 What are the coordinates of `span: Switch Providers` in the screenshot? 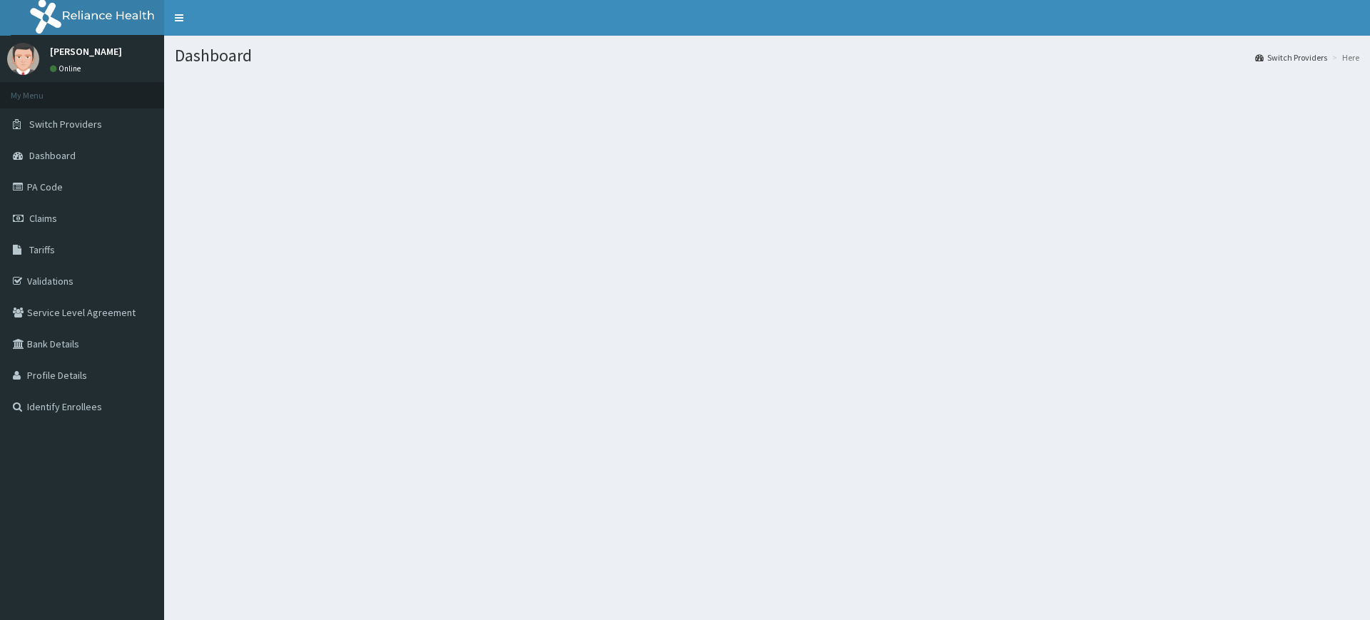 It's located at (66, 124).